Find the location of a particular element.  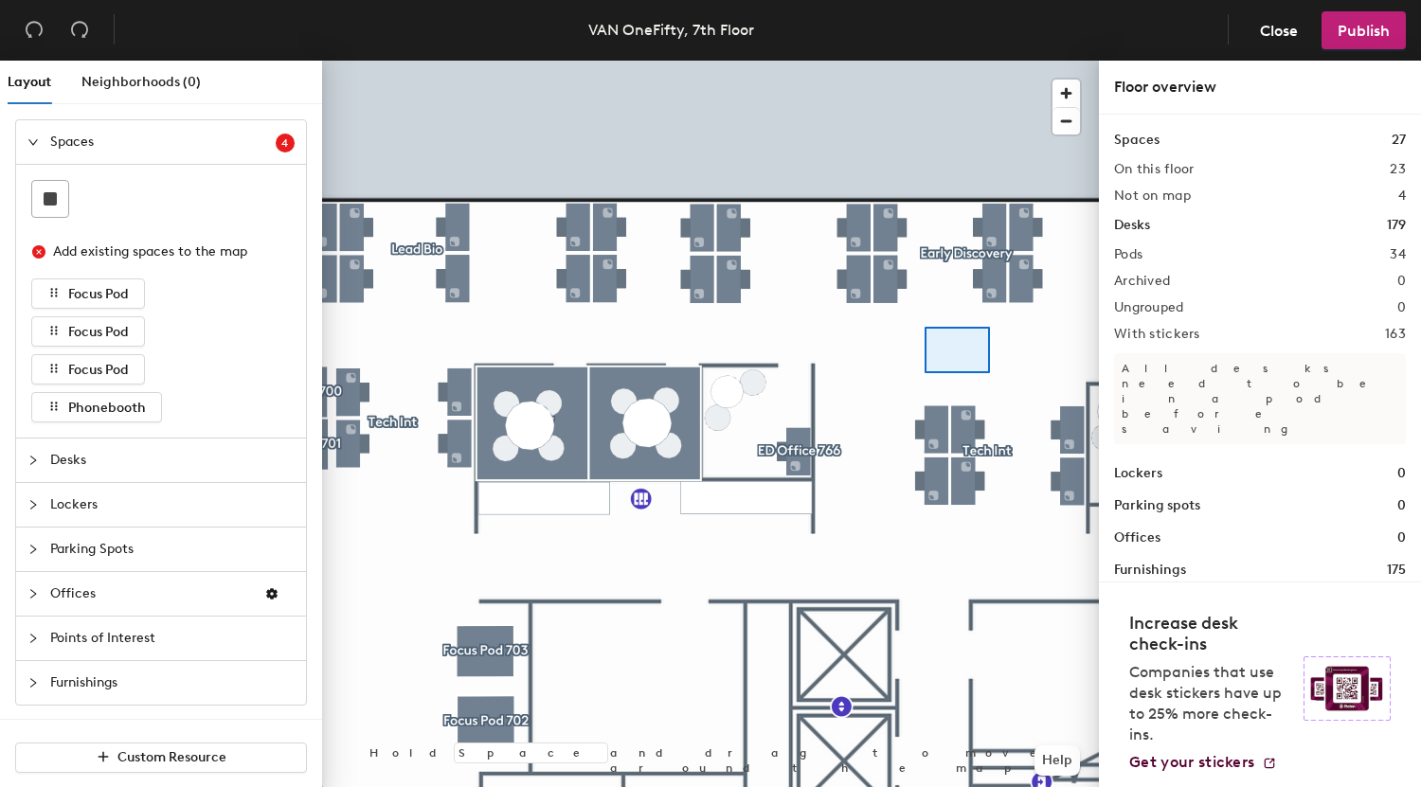

span: Desks is located at coordinates (172, 460).